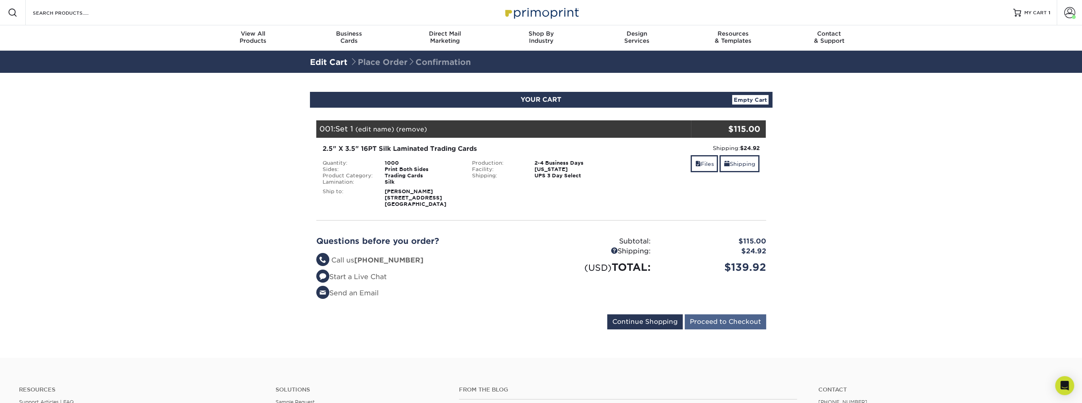  I want to click on h4: From the Blog, so click(628, 389).